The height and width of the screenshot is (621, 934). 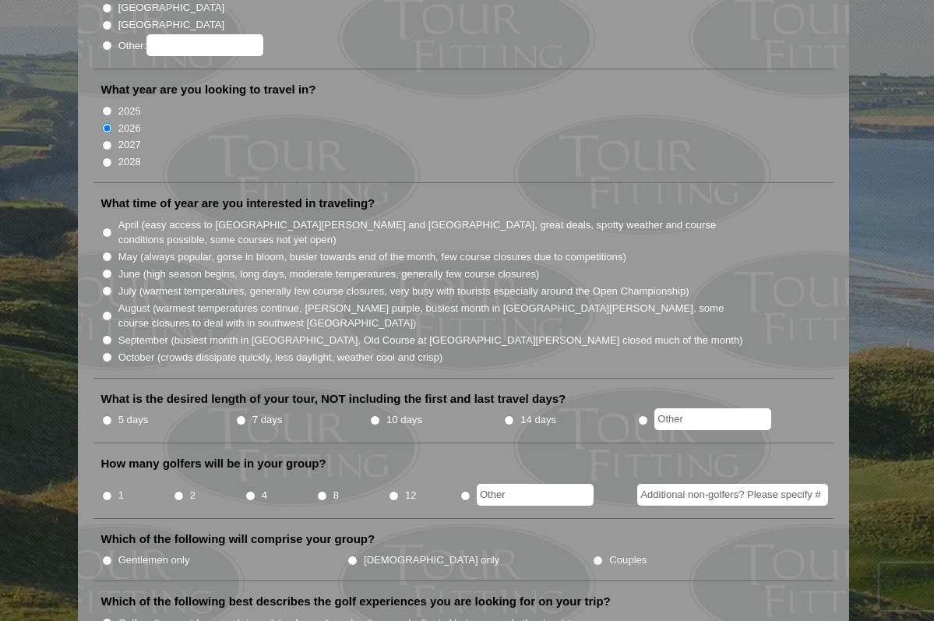 I want to click on label: July (warmest temperatures, generally few course closures, very busy with tourists especially aro..., so click(x=403, y=291).